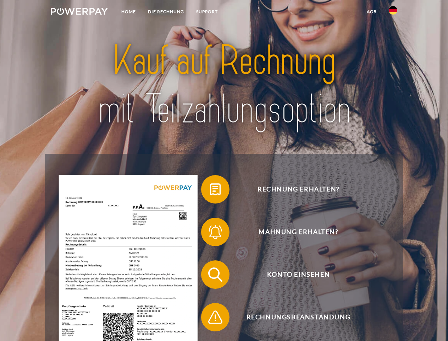 This screenshot has height=341, width=448. Describe the element at coordinates (293, 232) in the screenshot. I see `a: Mahnung erhalten?` at that location.